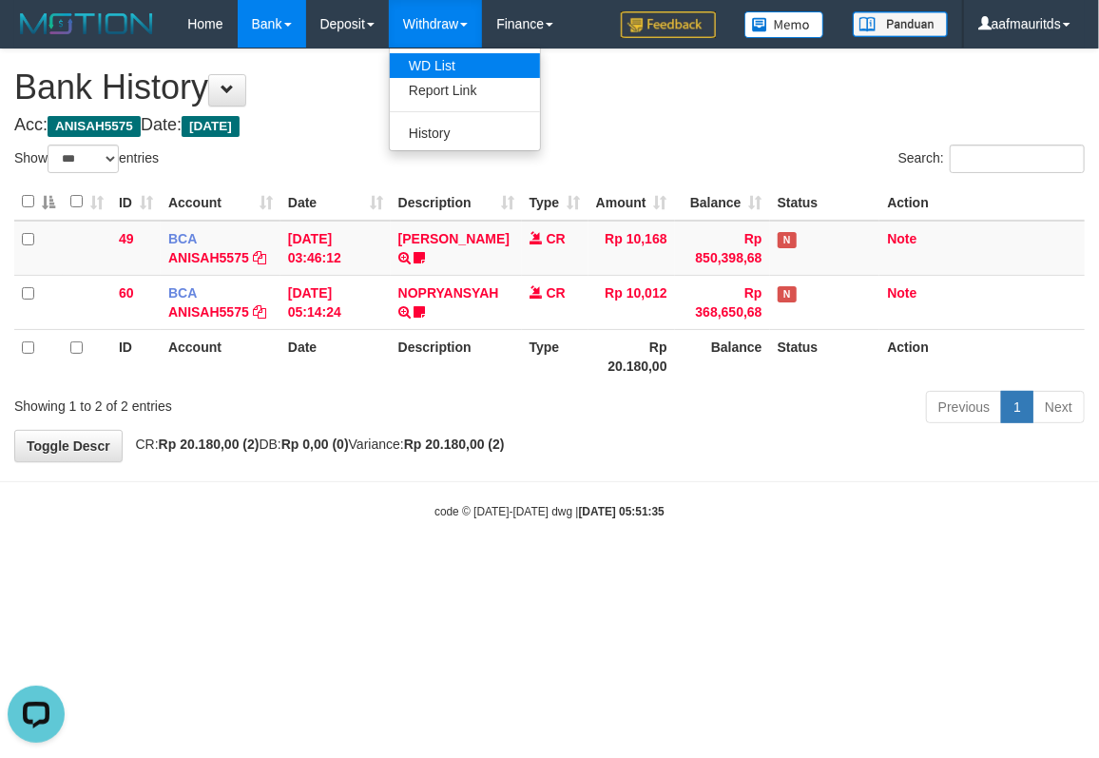  What do you see at coordinates (315, 444) in the screenshot?
I see `strong: Rp 0,00 (0)` at bounding box center [315, 444].